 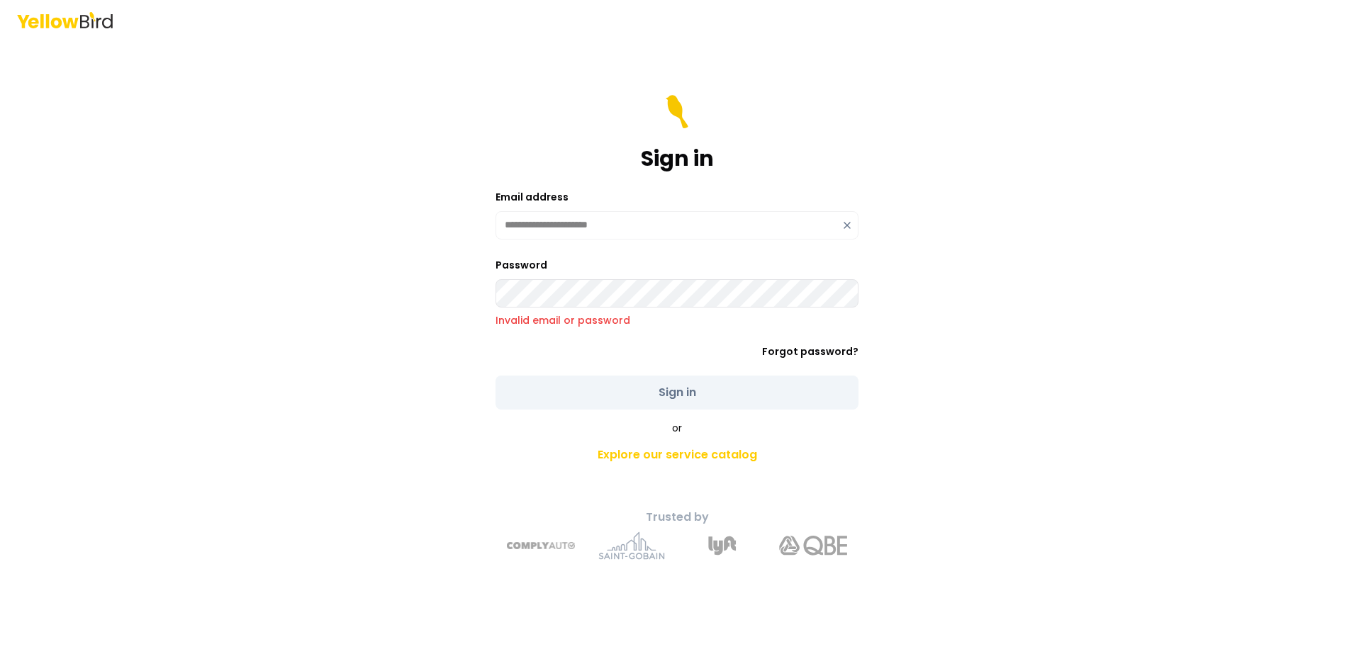 What do you see at coordinates (521, 265) in the screenshot?
I see `label: Password` at bounding box center [521, 265].